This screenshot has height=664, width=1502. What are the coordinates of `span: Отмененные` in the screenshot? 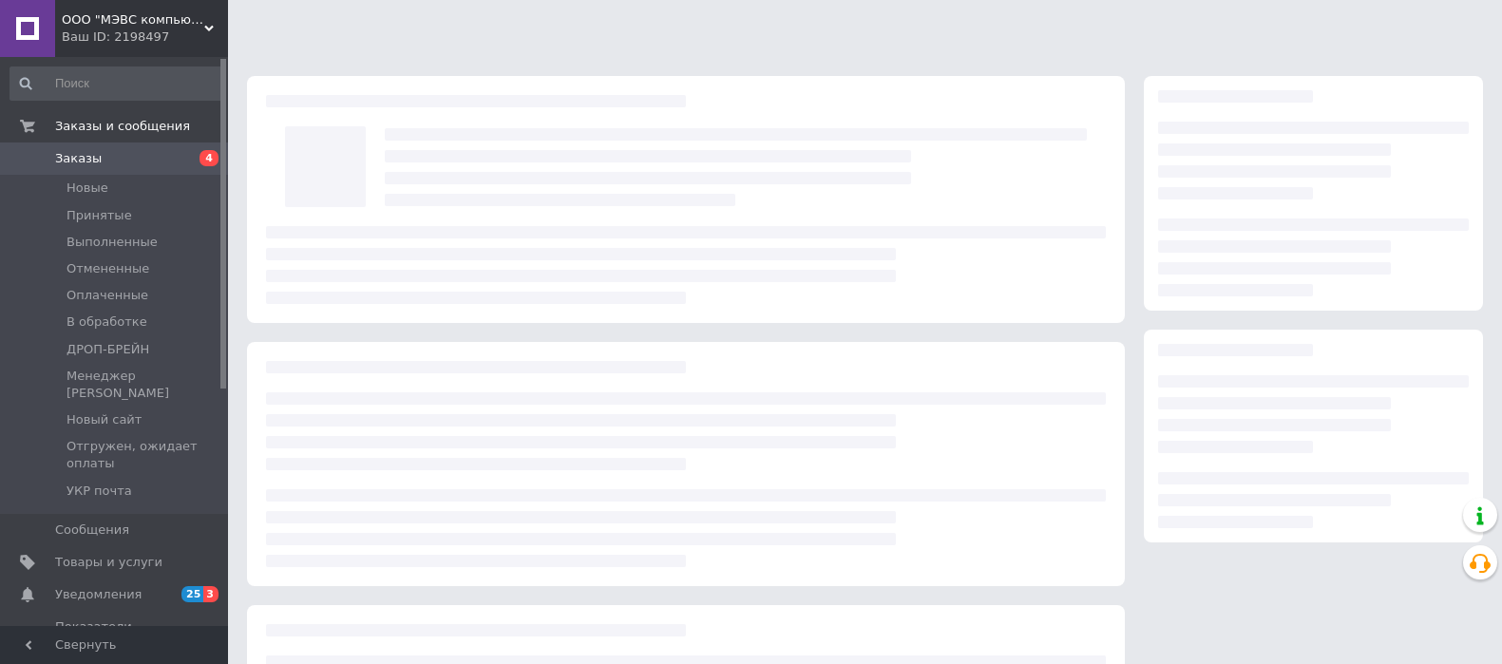 It's located at (107, 269).